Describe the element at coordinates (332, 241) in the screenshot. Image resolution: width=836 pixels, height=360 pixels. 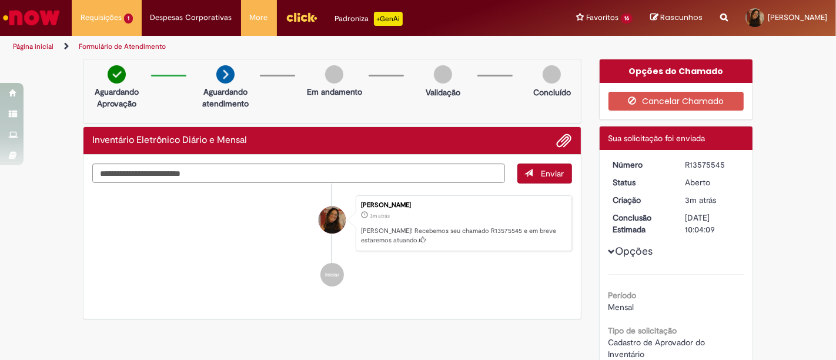
I see `ul: Histórico de tíquete` at that location.